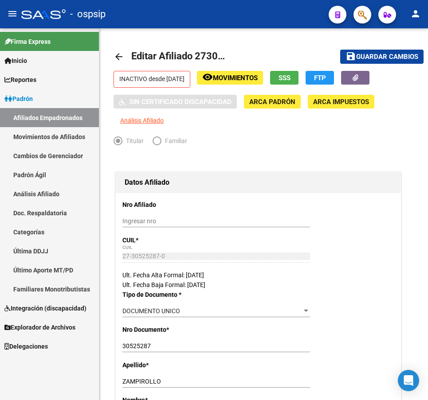  What do you see at coordinates (230, 78) in the screenshot?
I see `button: Movimientos` at bounding box center [230, 78].